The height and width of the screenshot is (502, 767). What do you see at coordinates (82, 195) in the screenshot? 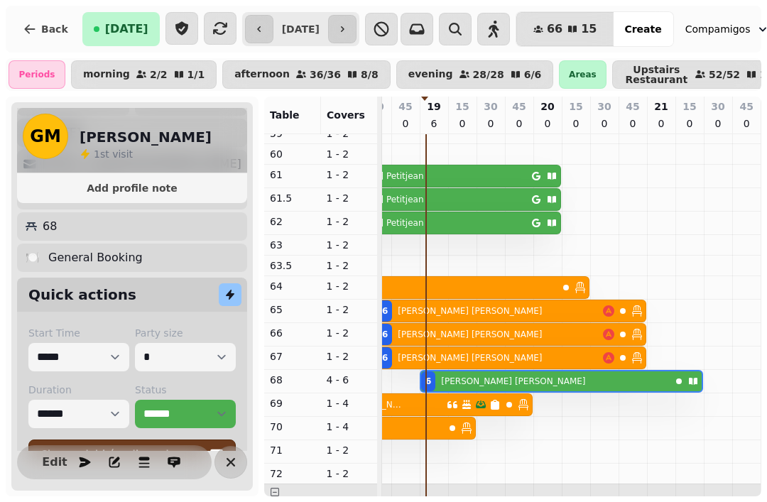
I see `p: 07939649922` at bounding box center [82, 195].